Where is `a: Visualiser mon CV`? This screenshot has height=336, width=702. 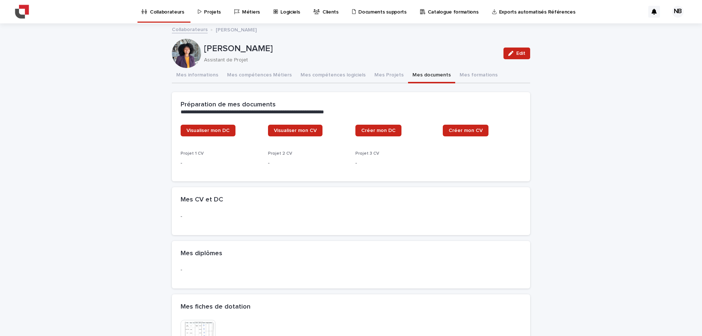
a: Visualiser mon CV is located at coordinates (295, 130).